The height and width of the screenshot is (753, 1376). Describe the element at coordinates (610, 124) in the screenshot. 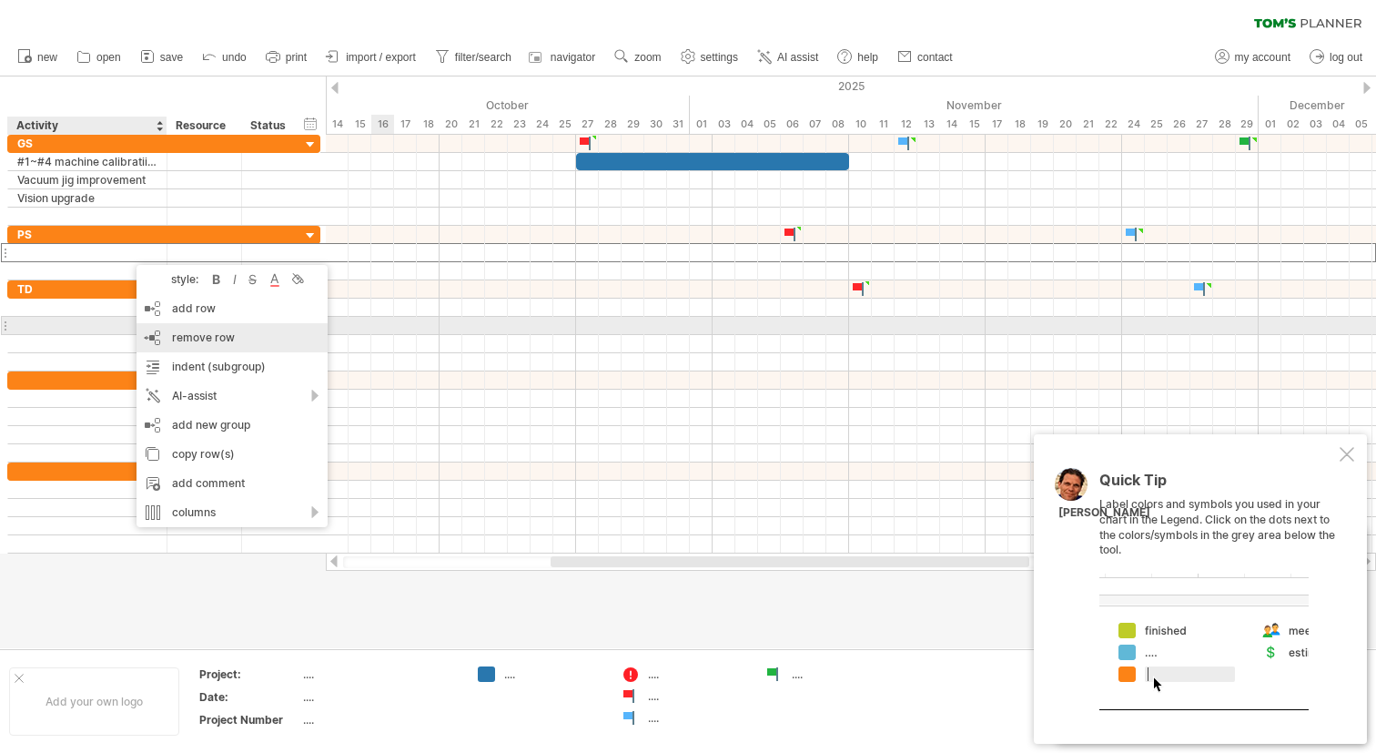

I see `div: Tuesday, 28 October 2025` at that location.